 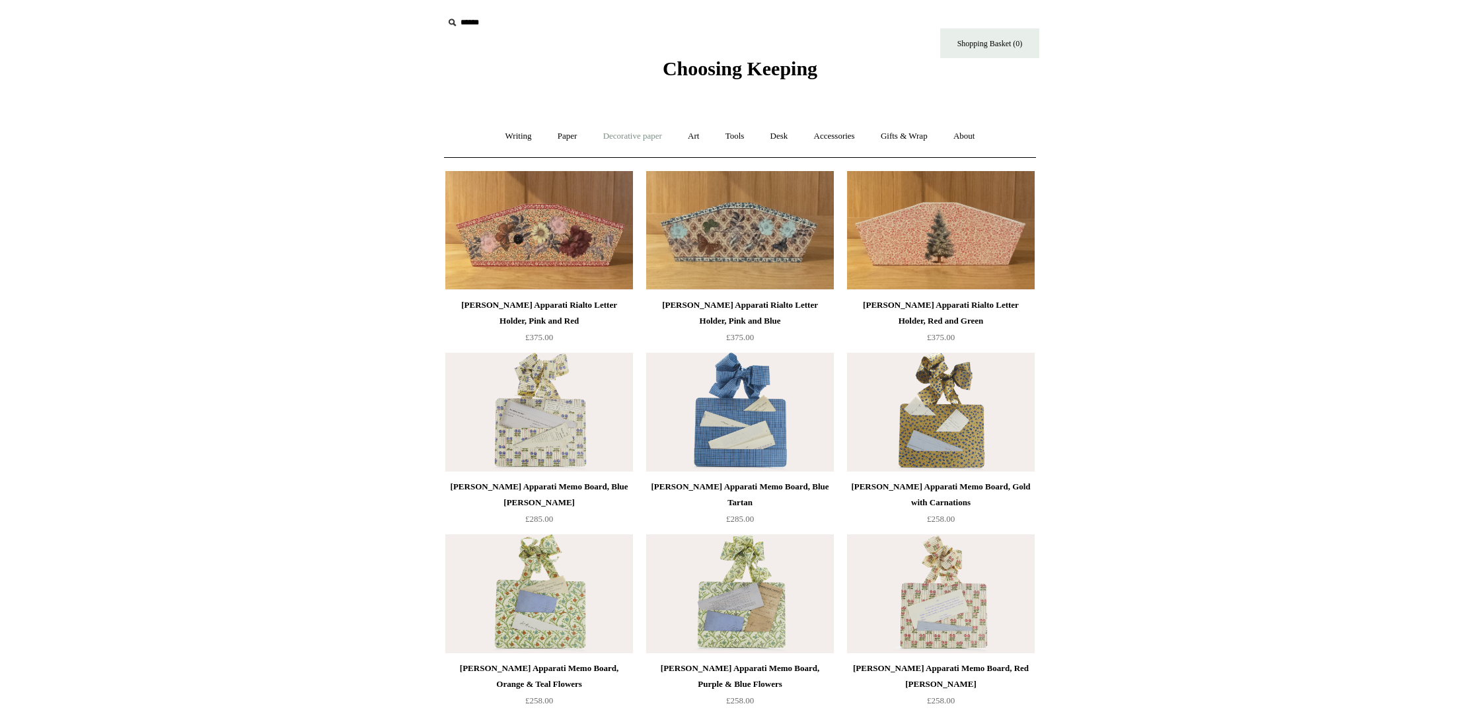 I want to click on a: Shopping Basket (0), so click(x=990, y=43).